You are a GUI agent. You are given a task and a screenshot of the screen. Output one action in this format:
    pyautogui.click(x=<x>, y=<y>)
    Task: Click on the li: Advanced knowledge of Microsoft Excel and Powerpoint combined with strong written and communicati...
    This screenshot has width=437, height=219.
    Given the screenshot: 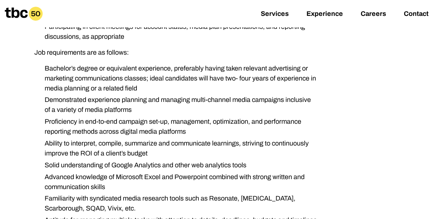 What is the action you would take?
    pyautogui.click(x=178, y=182)
    